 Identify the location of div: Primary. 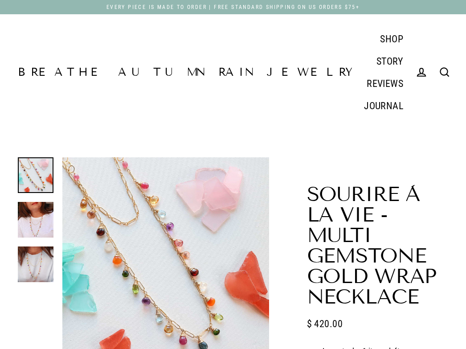
(384, 72).